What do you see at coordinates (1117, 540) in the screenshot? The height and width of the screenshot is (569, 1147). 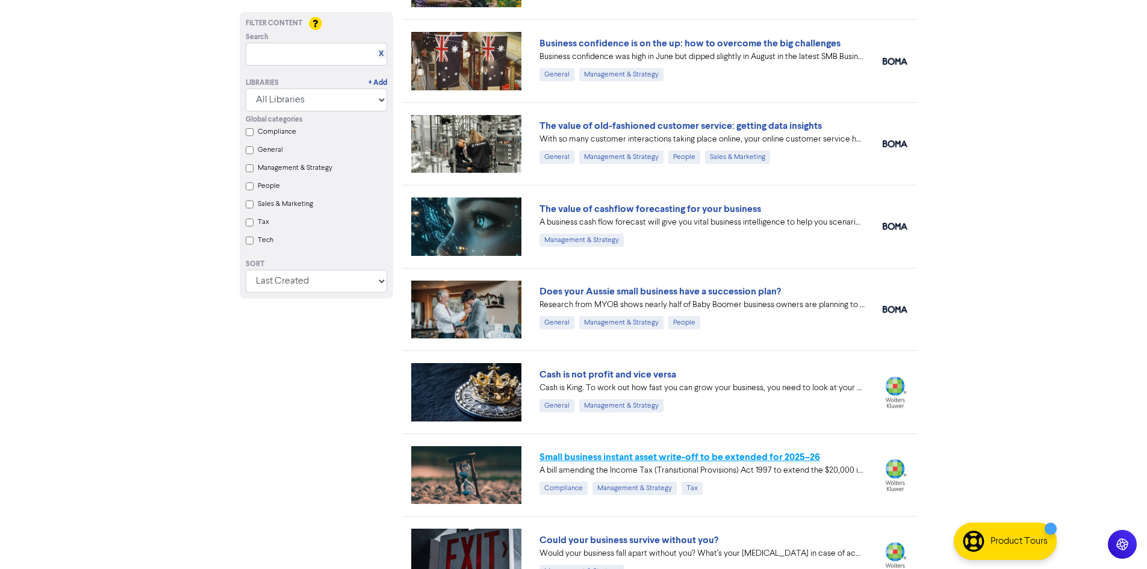 I see `div: Chat Widget` at bounding box center [1117, 540].